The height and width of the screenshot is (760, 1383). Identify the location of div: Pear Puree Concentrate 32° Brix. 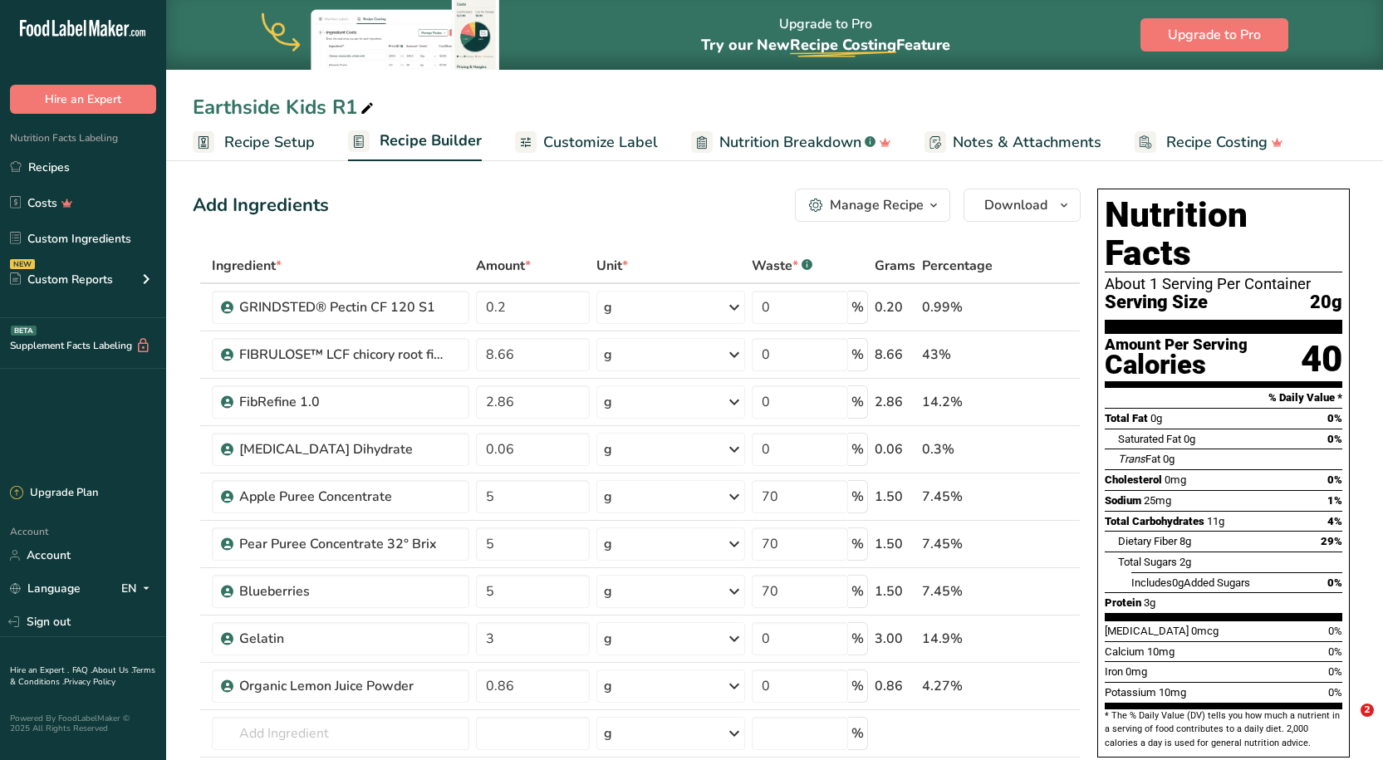
(343, 544).